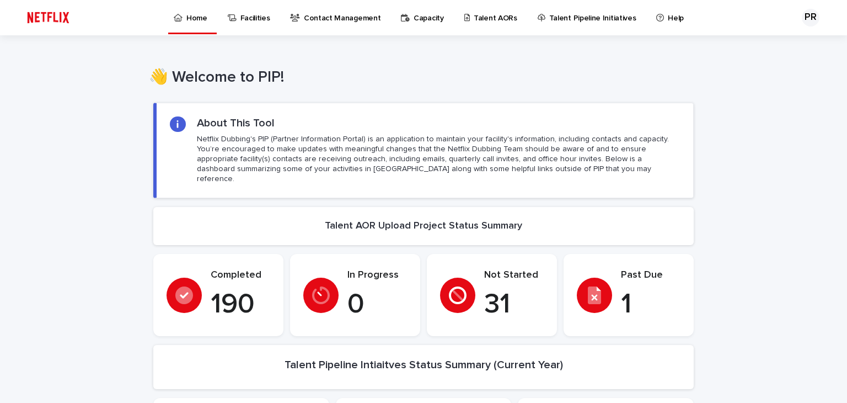 The image size is (847, 403). I want to click on h2: Talent Pipeline Intiaitves Status Summary (Current Year), so click(424, 365).